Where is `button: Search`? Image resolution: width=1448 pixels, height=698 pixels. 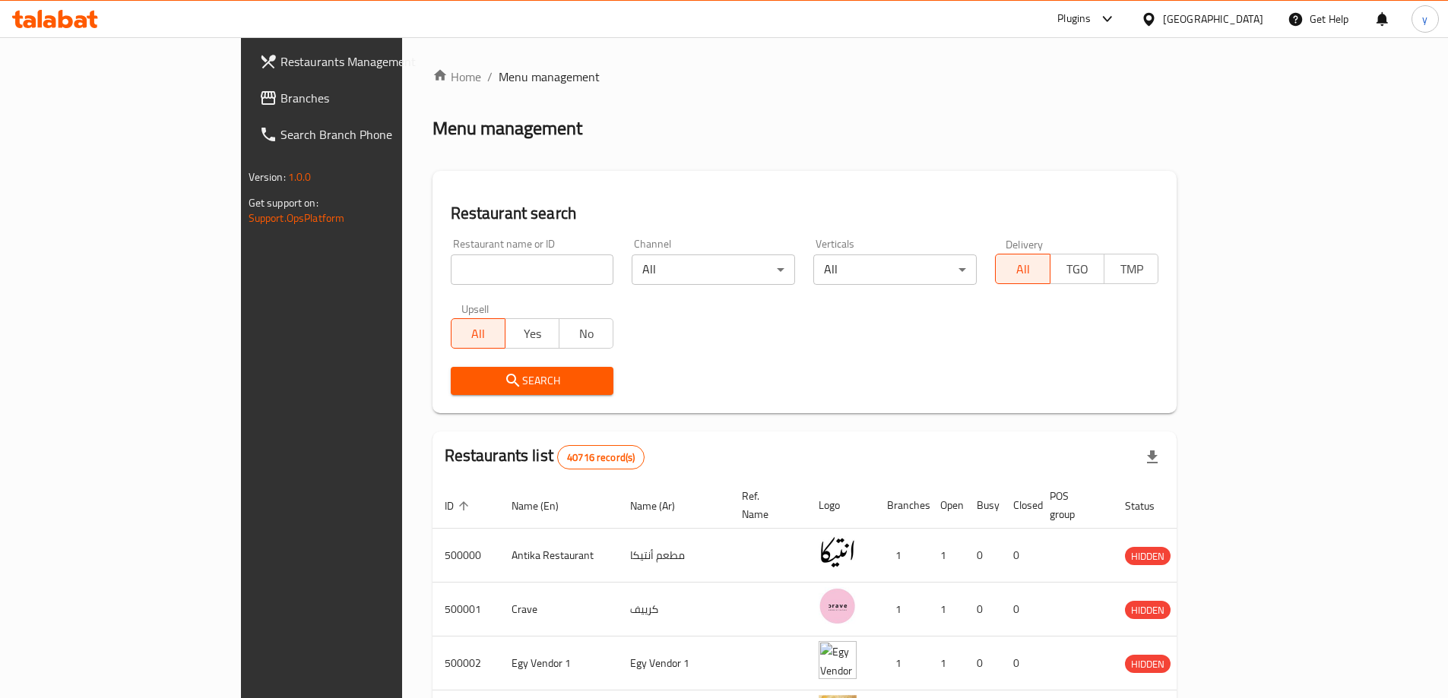 button: Search is located at coordinates (532, 381).